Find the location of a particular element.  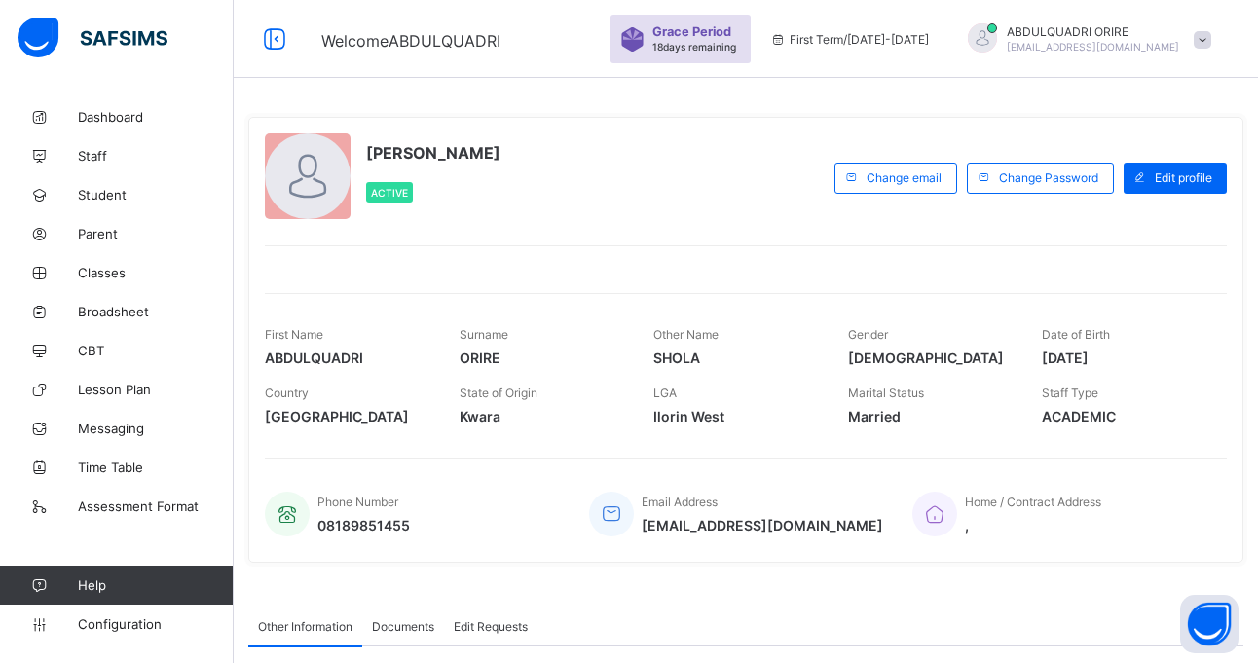

span: Edit profile is located at coordinates (1183, 177).